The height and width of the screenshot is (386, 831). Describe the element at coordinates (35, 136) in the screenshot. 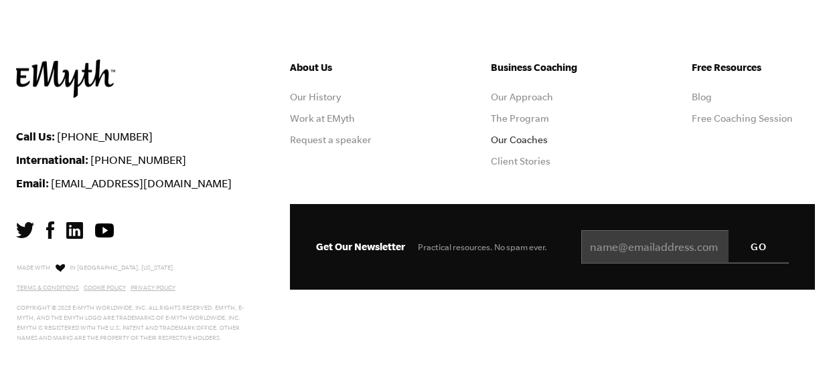

I see `strong: Call Us:` at that location.